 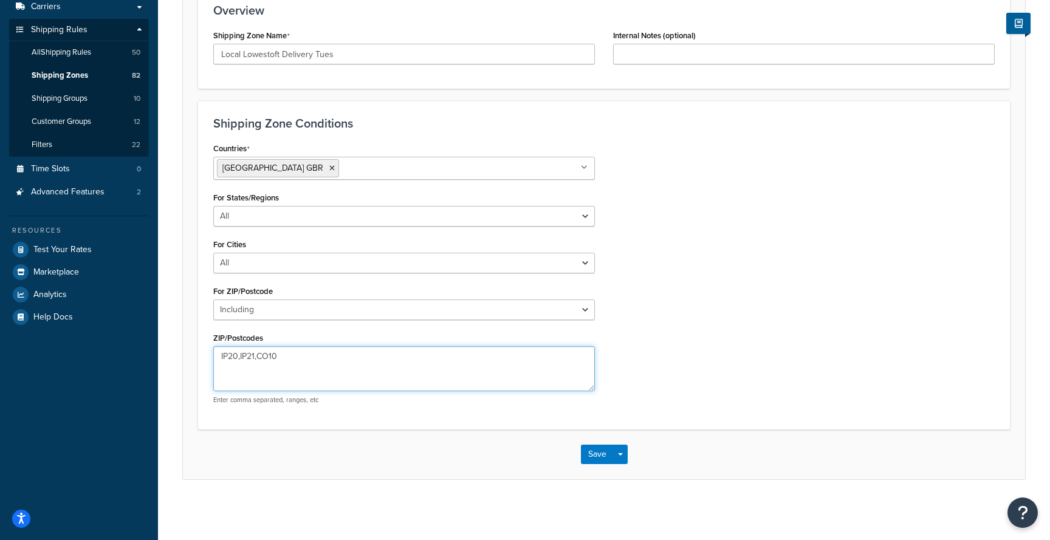 What do you see at coordinates (654, 35) in the screenshot?
I see `label: Internal Notes (optional)` at bounding box center [654, 35].